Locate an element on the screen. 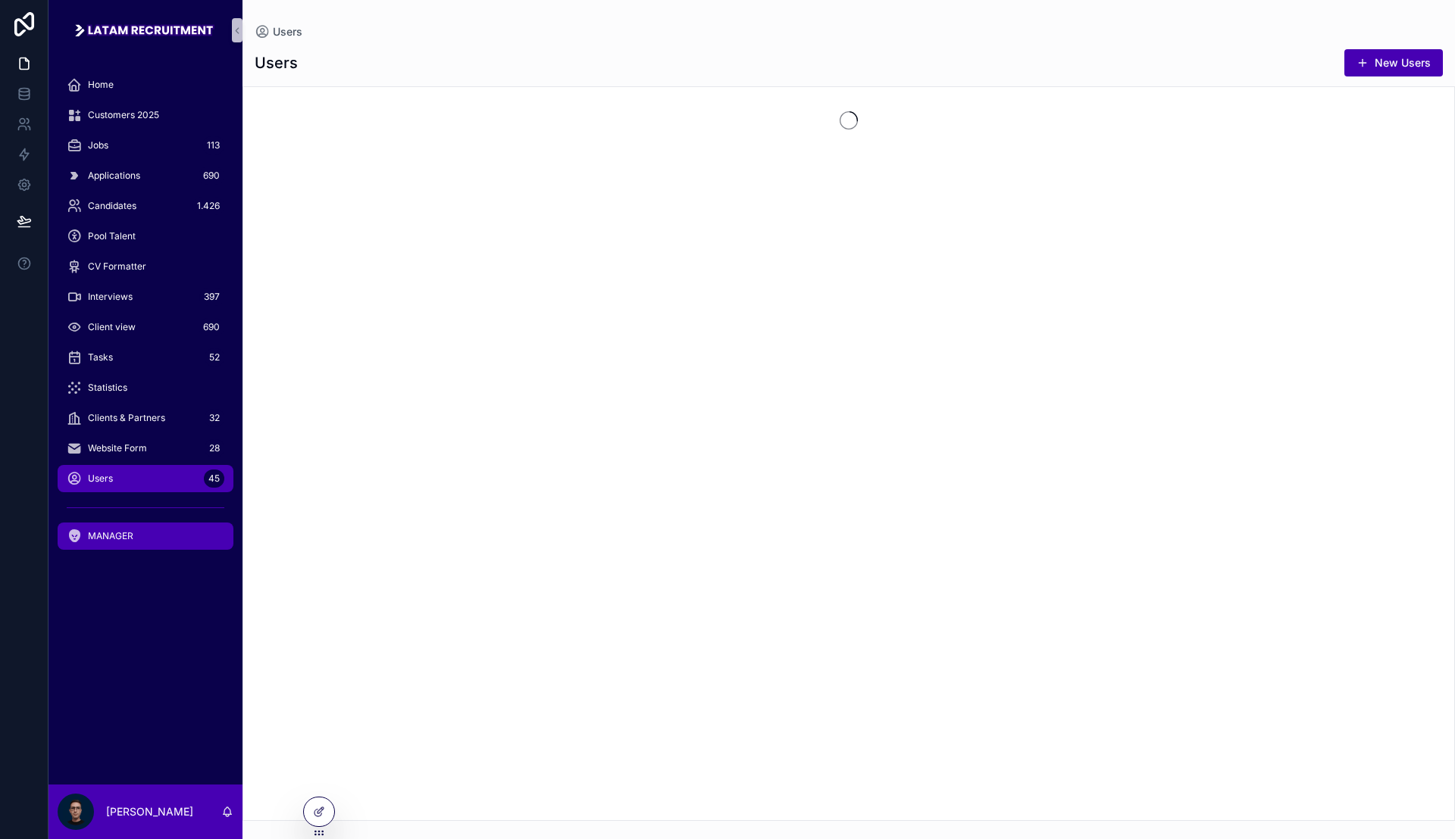 This screenshot has height=839, width=1455. h1: Users is located at coordinates (276, 63).